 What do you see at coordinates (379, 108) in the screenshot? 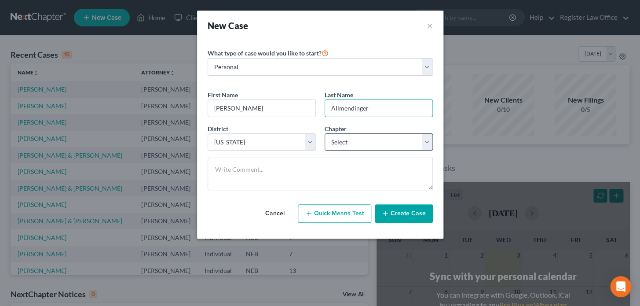
I see `input: Enter Last Name` at bounding box center [379, 108].